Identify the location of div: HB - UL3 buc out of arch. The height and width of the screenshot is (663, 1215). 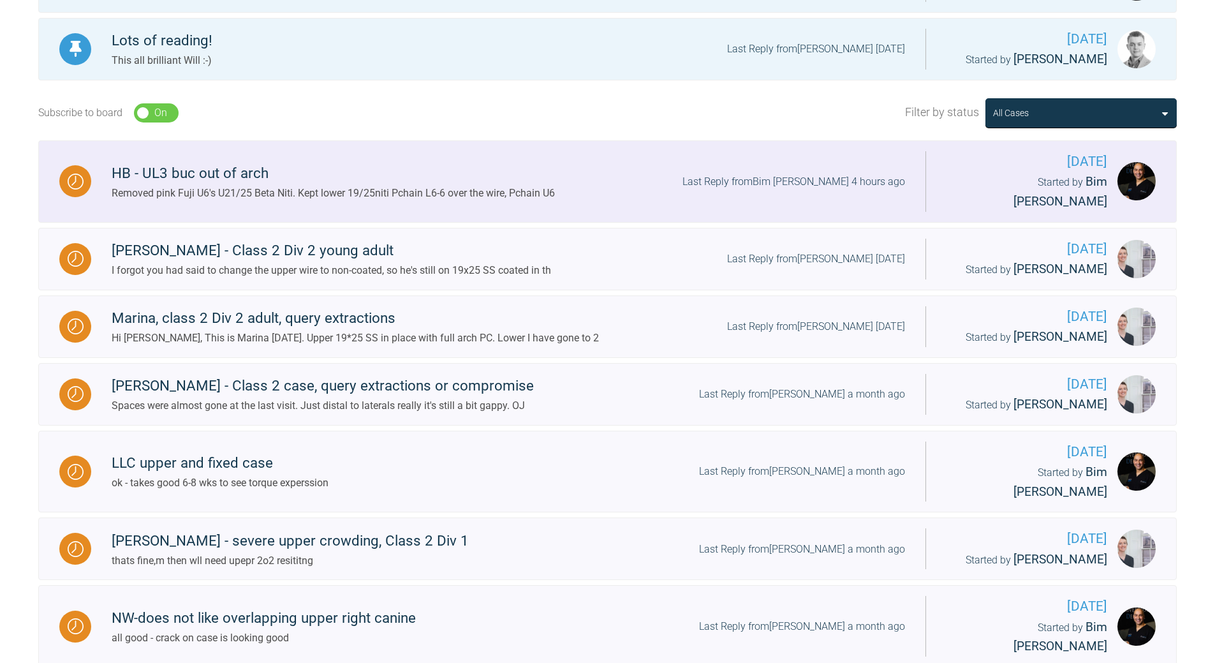
(333, 173).